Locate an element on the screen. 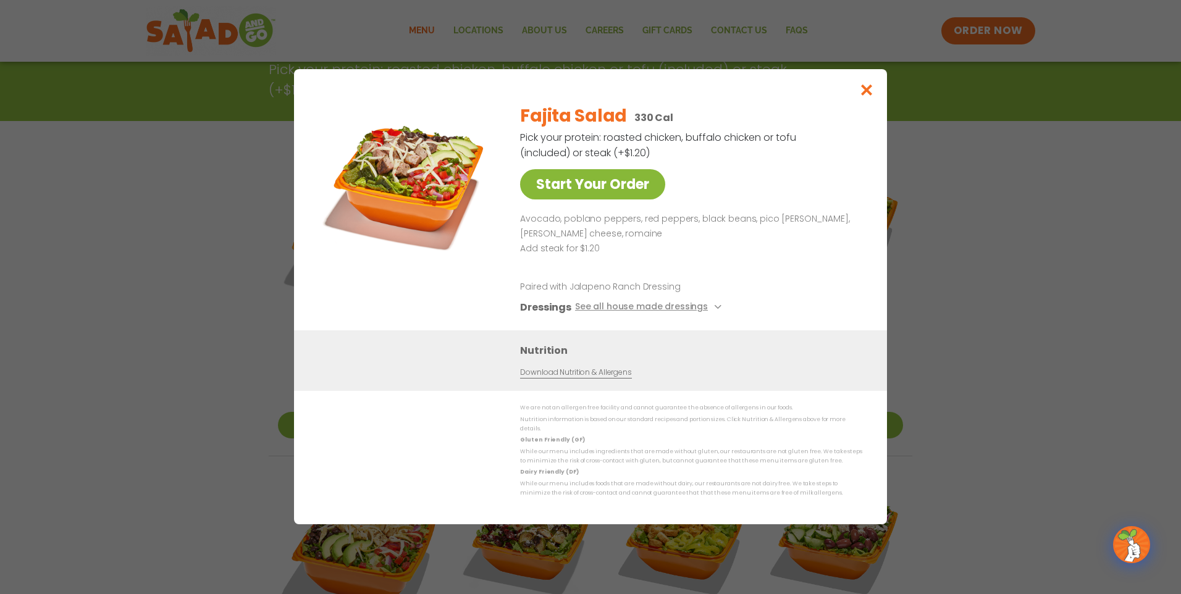  strong: Dairy Friendly (DF) is located at coordinates (549, 473).